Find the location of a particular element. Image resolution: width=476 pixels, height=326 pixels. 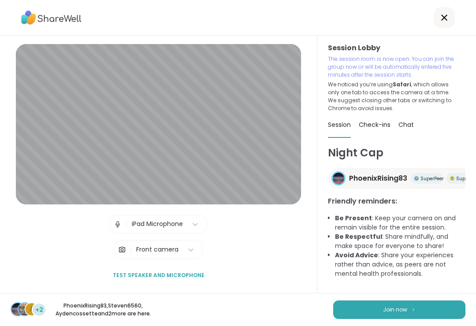

span: Chat is located at coordinates (406, 125).